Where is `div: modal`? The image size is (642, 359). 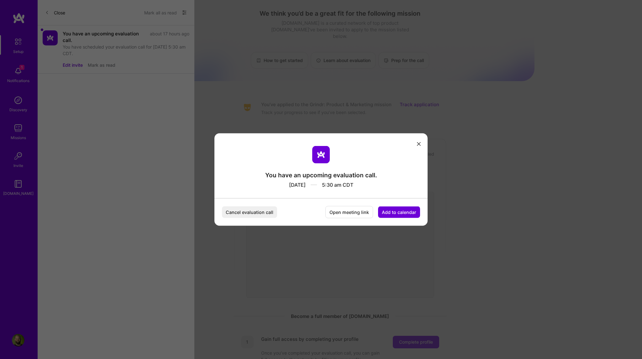 div: modal is located at coordinates (321, 180).